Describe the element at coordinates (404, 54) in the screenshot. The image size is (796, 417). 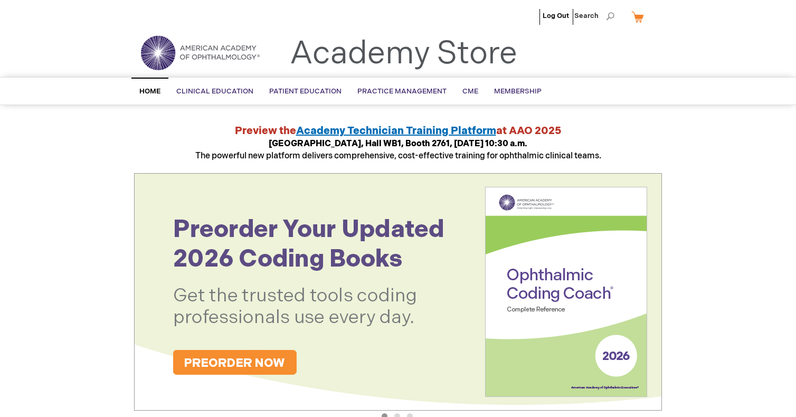
I see `a: Academy Store` at that location.